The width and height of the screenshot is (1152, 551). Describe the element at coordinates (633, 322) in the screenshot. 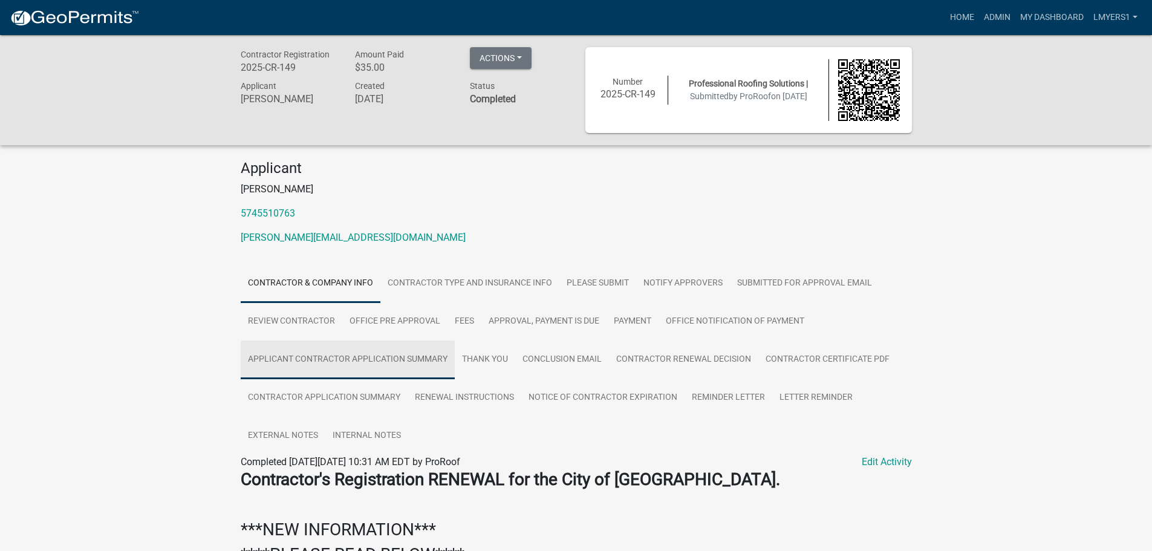

I see `a: Payment` at that location.